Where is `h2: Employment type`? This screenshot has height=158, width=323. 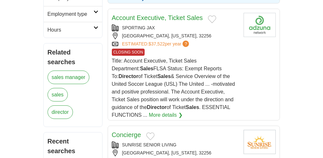
h2: Employment type is located at coordinates (70, 14).